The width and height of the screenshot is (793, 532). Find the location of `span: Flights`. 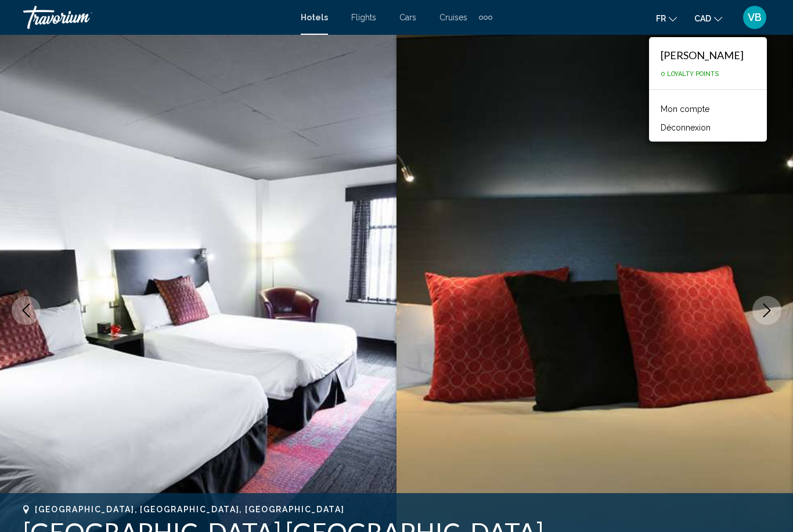

span: Flights is located at coordinates (363, 17).